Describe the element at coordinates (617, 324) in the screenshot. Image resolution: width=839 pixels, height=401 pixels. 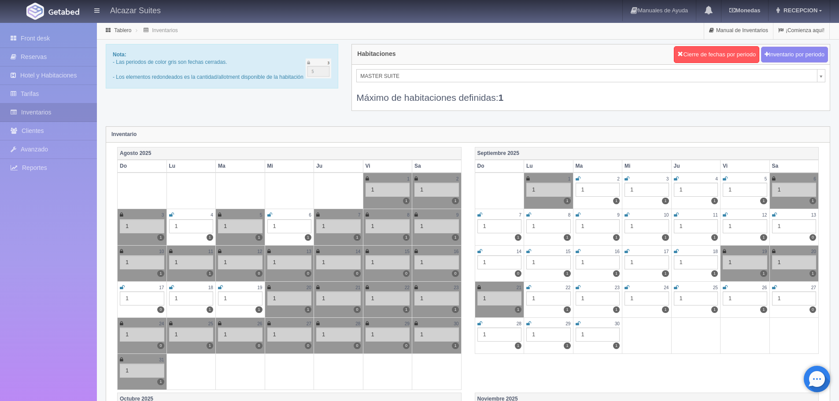
I see `small: 30` at that location.